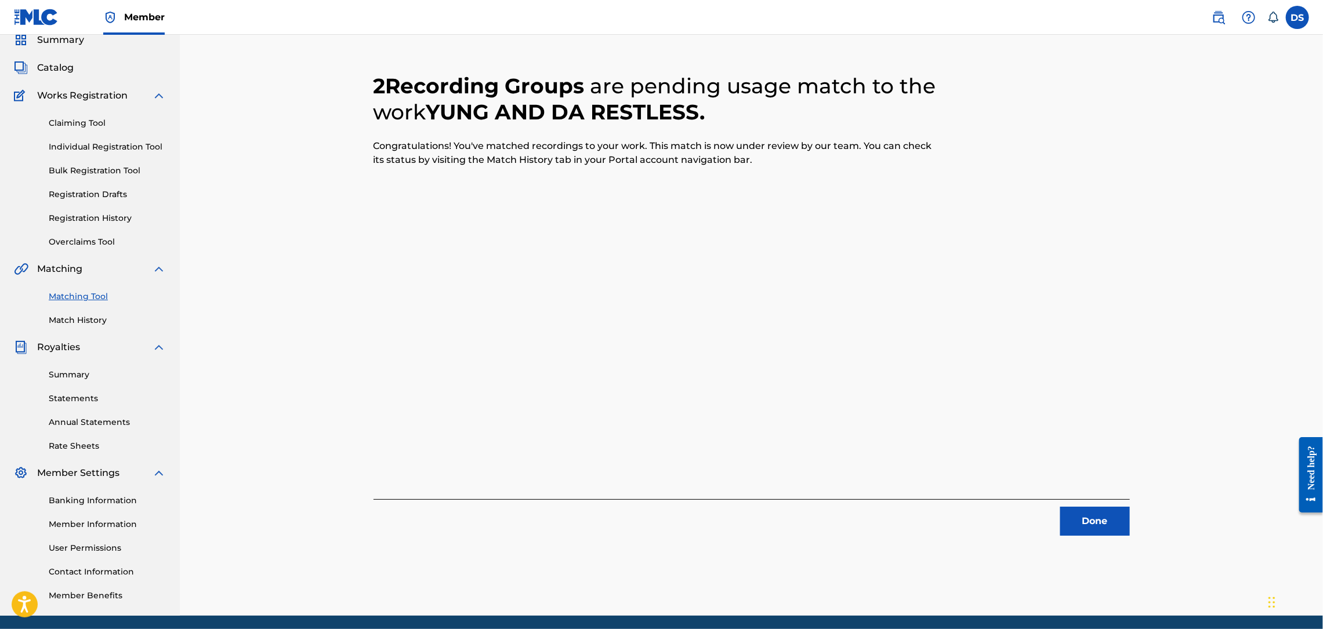 This screenshot has height=629, width=1323. What do you see at coordinates (107, 194) in the screenshot?
I see `a: Registration Drafts` at bounding box center [107, 194].